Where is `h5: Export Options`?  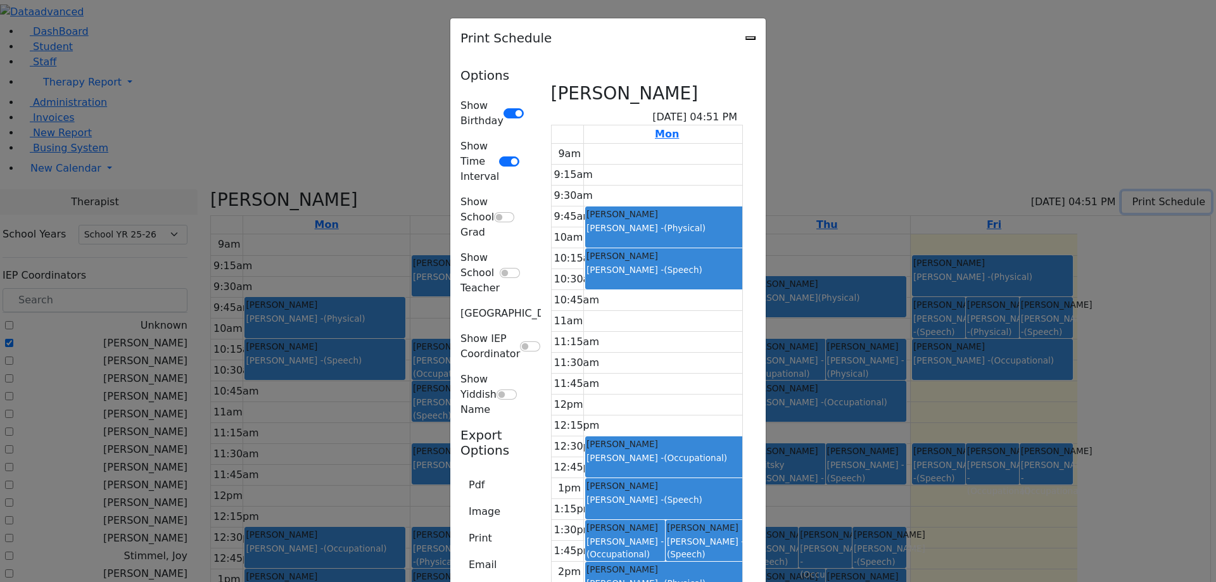 h5: Export Options is located at coordinates (491, 443).